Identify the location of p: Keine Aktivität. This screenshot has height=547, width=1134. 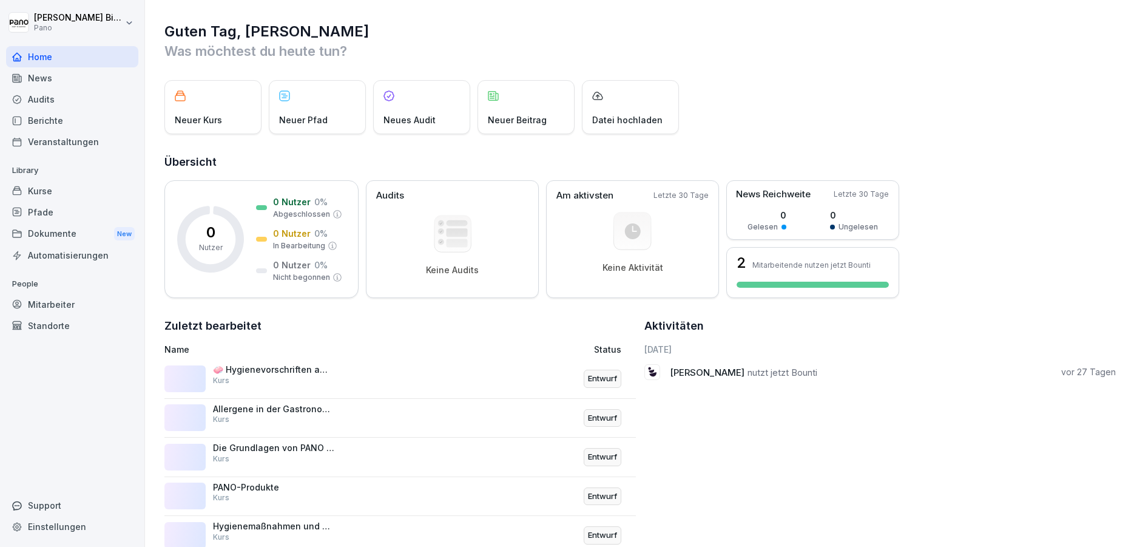
(633, 268).